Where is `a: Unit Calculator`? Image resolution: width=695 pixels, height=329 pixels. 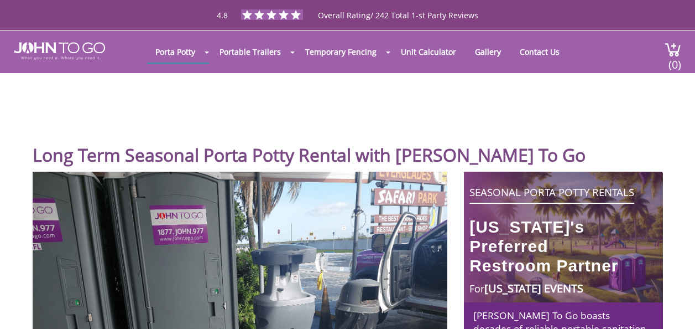 a: Unit Calculator is located at coordinates (429, 51).